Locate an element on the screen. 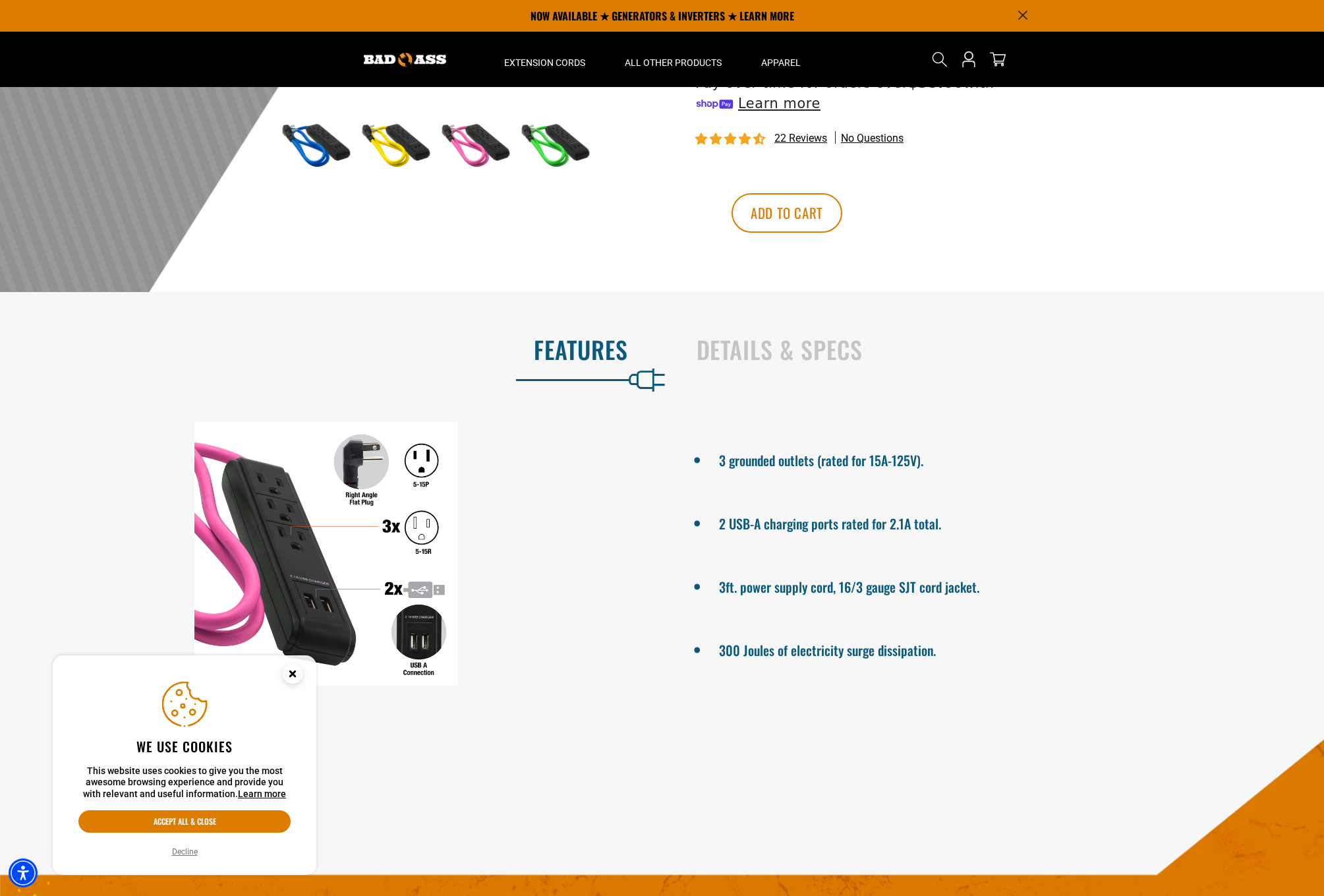 This screenshot has width=1324, height=896. img: blue is located at coordinates (314, 147).